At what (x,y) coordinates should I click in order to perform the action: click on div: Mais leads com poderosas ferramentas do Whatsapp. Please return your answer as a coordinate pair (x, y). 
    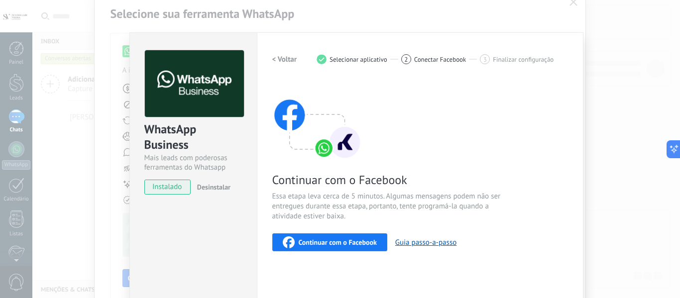
    Looking at the image, I should click on (193, 163).